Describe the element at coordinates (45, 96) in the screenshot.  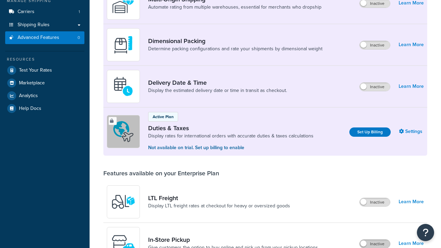
I see `a: Analytics` at that location.